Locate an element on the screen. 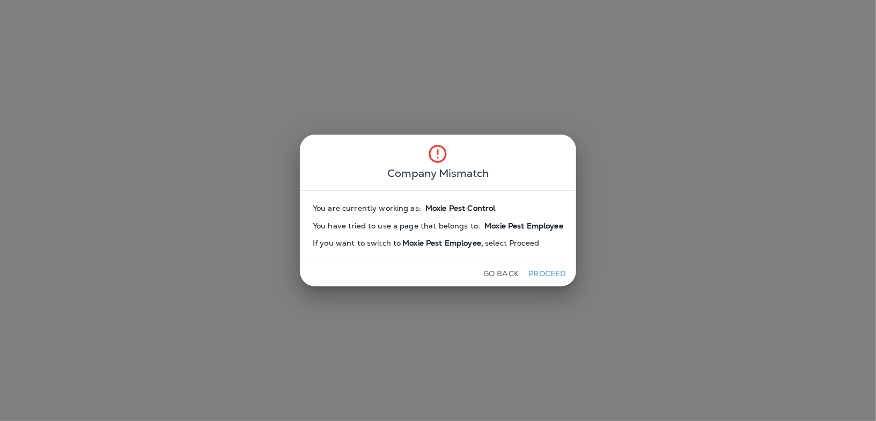  button: Proceed is located at coordinates (547, 274).